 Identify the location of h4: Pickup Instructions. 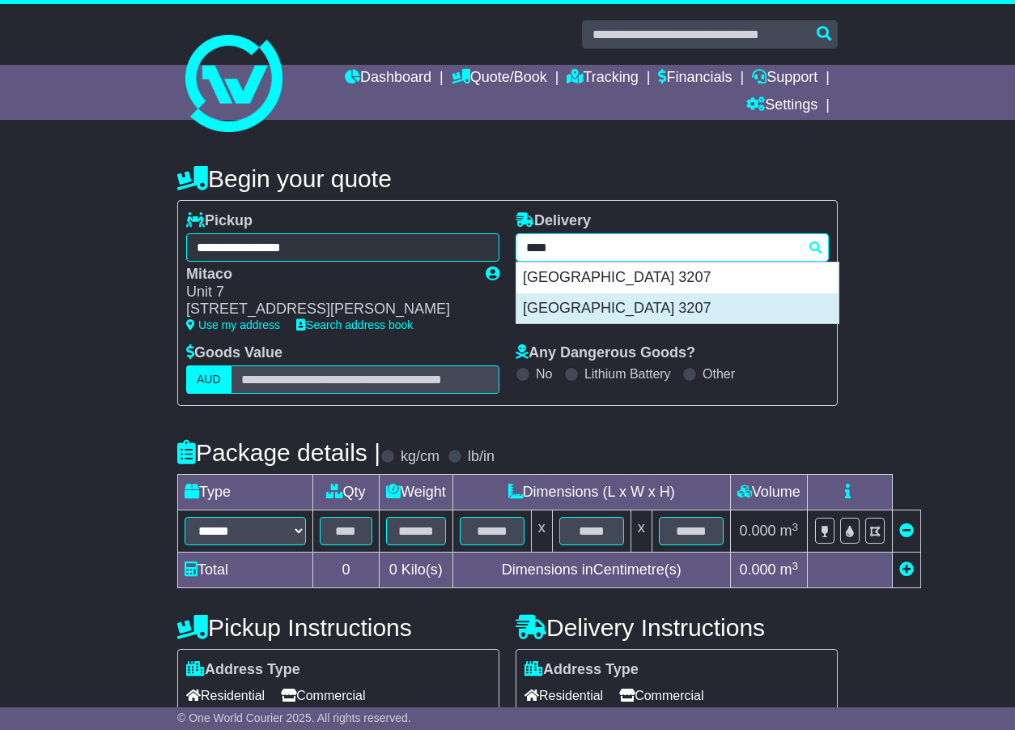
(338, 627).